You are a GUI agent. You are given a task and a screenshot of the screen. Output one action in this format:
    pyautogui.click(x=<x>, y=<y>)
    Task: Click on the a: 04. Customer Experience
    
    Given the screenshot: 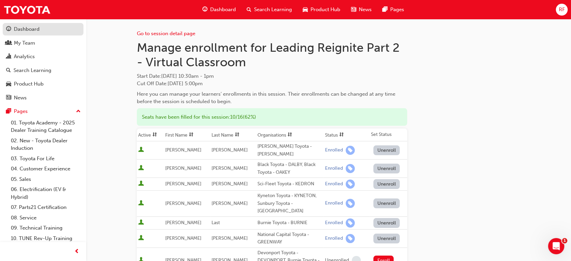 What is the action you would take?
    pyautogui.click(x=46, y=169)
    